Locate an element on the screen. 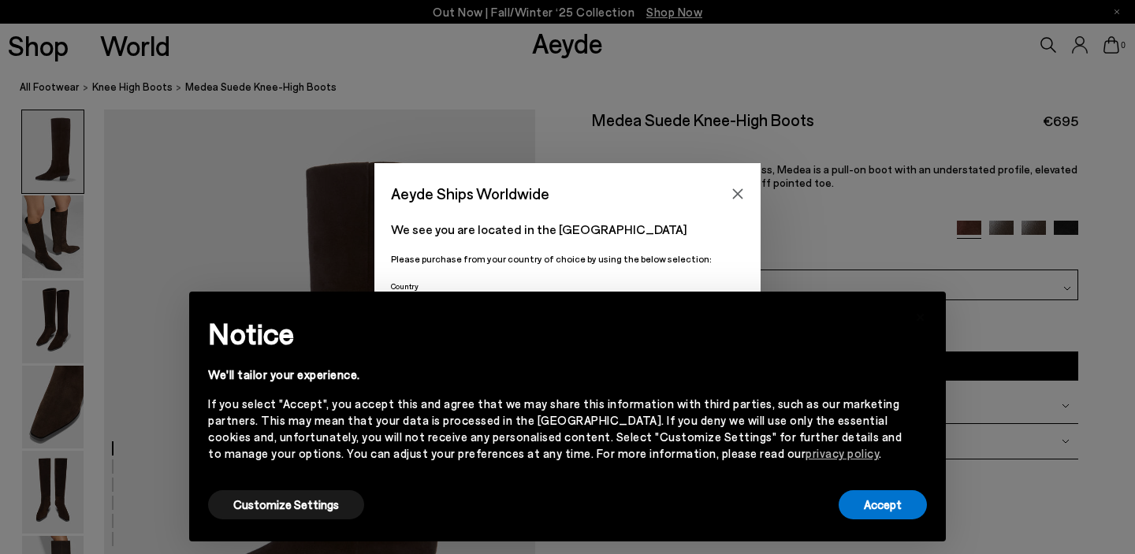 This screenshot has height=554, width=1135. span: Aeyde Ships Worldwide is located at coordinates (470, 193).